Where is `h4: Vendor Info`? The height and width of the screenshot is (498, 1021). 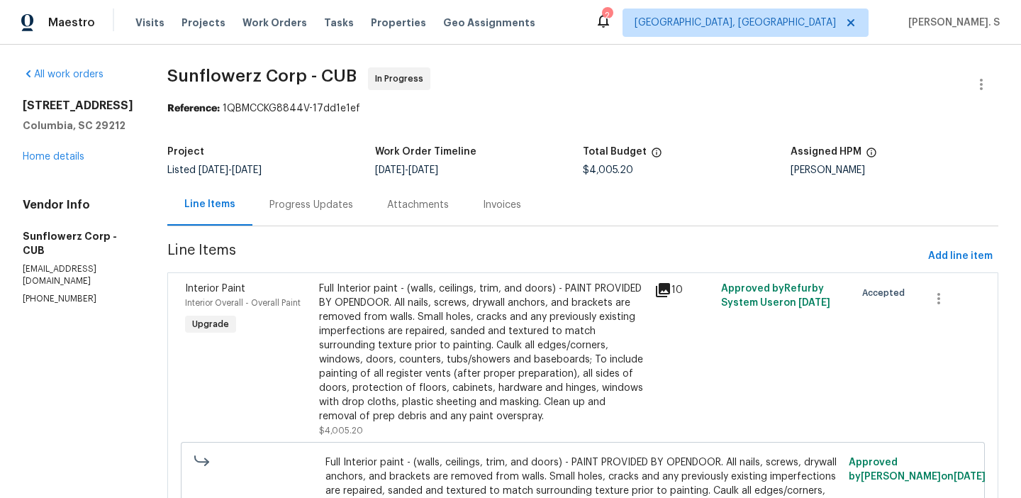
h4: Vendor Info is located at coordinates (78, 205).